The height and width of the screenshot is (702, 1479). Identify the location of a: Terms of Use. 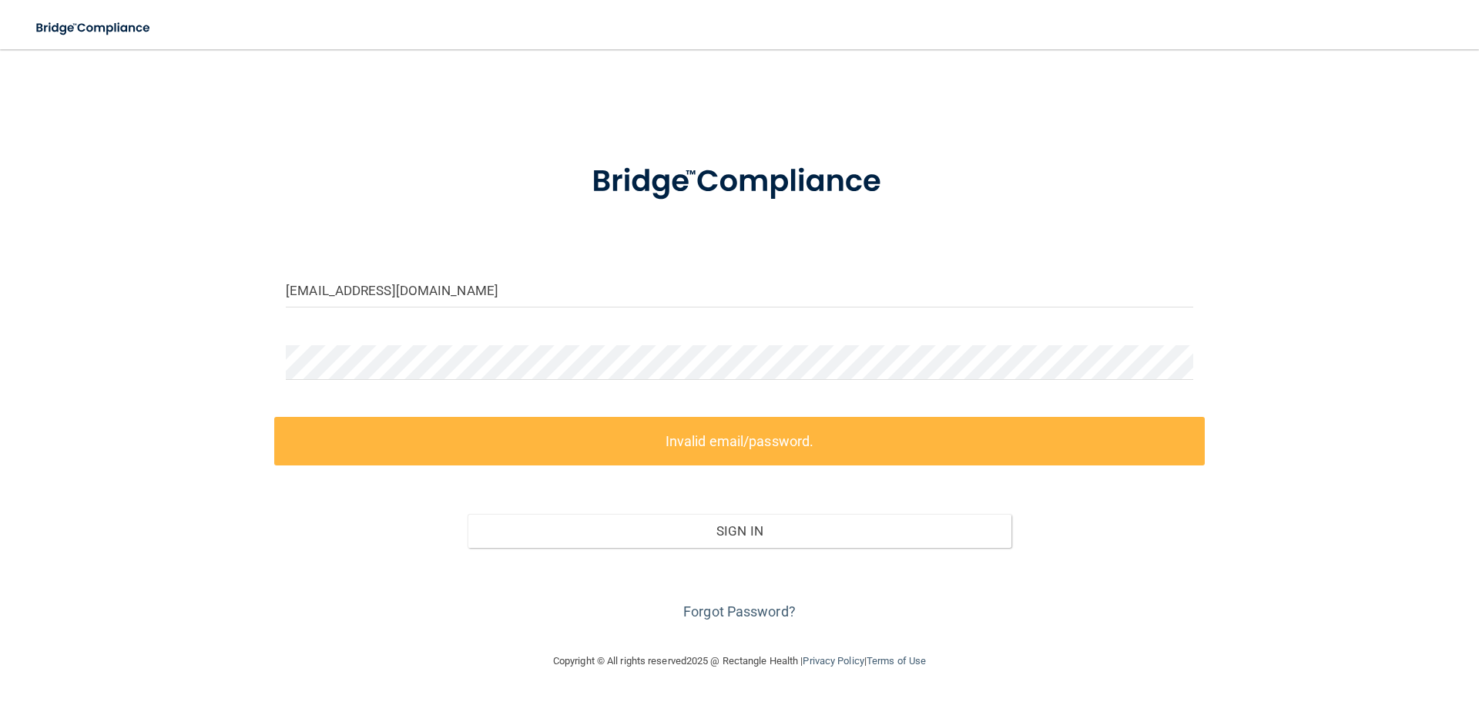
(896, 660).